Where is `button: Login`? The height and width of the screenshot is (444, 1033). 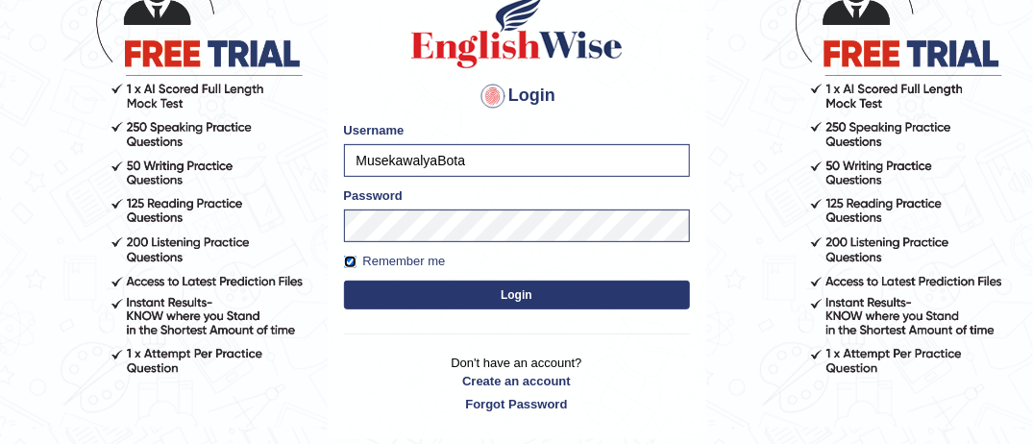
button: Login is located at coordinates (517, 295).